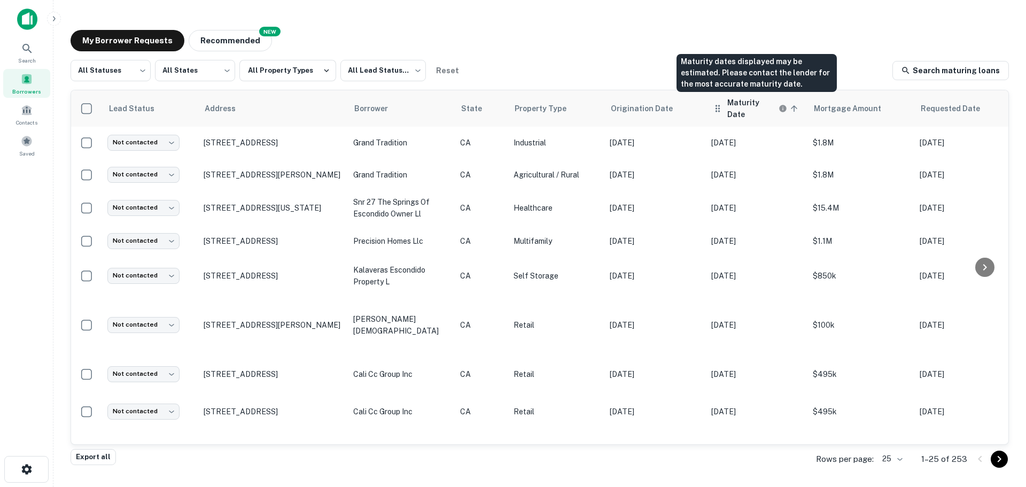 This screenshot has width=1026, height=487. Describe the element at coordinates (655, 108) in the screenshot. I see `th: Origination Date` at that location.